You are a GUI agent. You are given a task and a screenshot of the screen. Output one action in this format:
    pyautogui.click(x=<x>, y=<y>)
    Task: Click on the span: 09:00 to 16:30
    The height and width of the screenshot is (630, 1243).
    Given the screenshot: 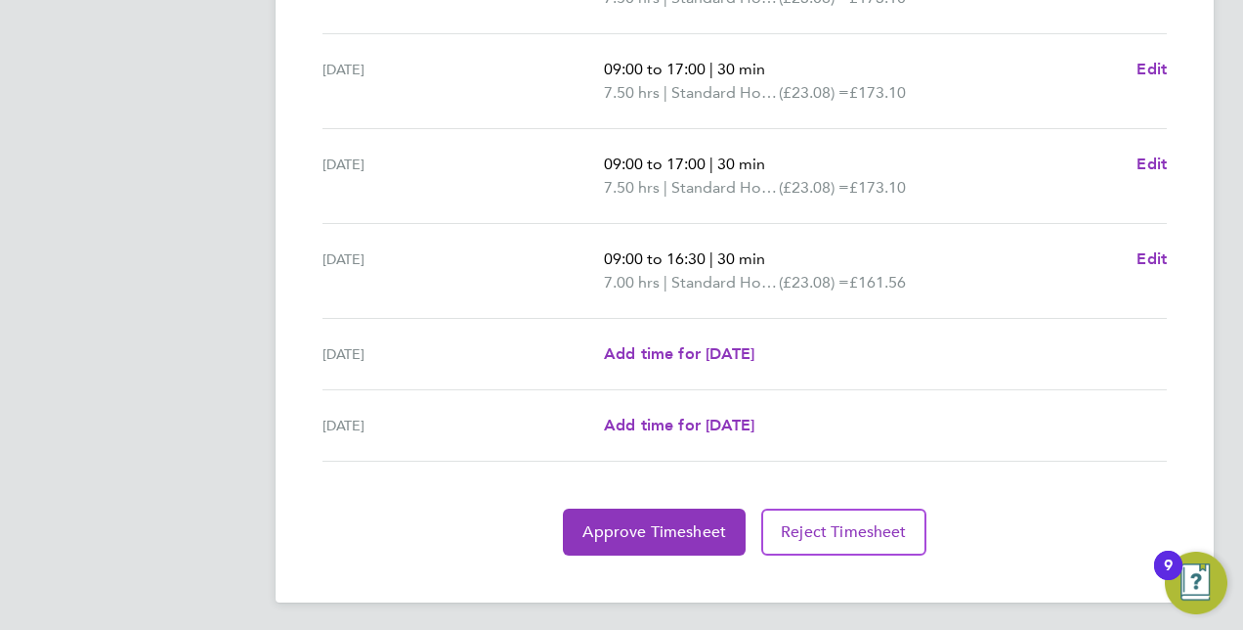 What is the action you would take?
    pyautogui.click(x=655, y=258)
    